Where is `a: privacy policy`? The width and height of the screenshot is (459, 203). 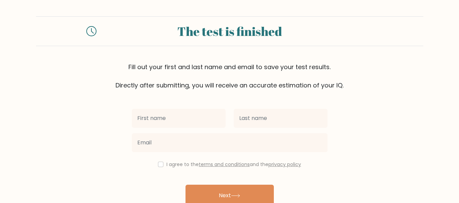 a: privacy policy is located at coordinates (284, 165).